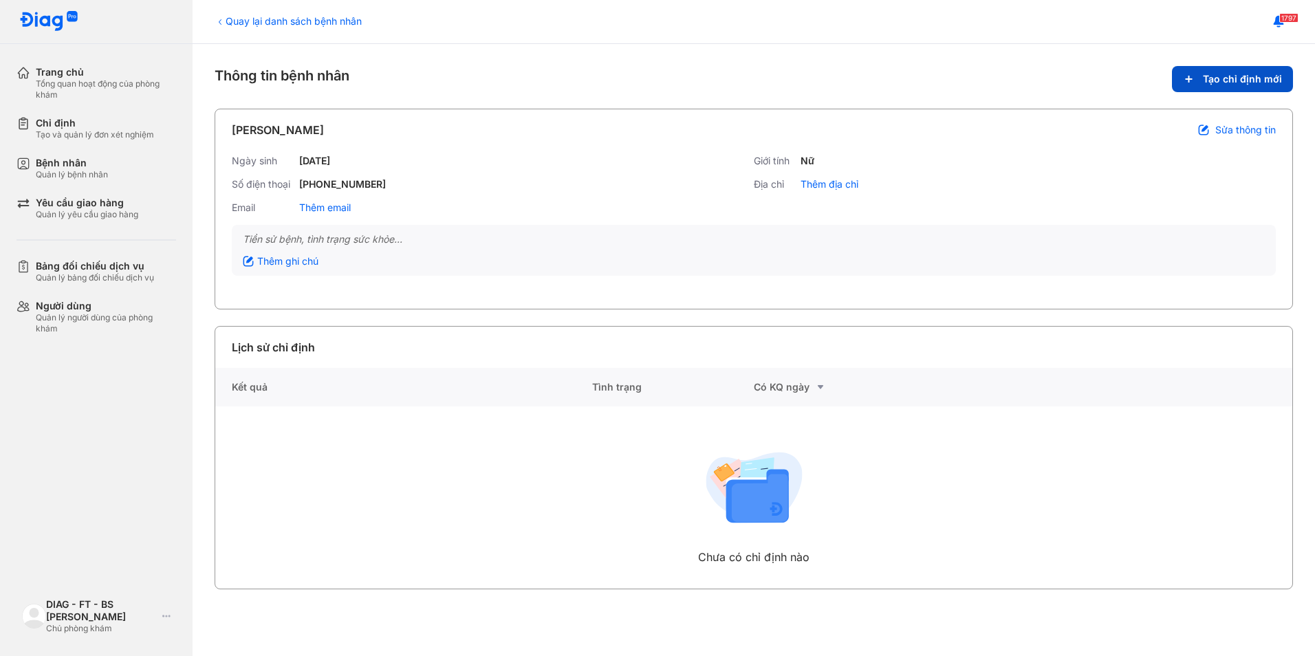 This screenshot has width=1315, height=656. I want to click on span: 1797, so click(1289, 18).